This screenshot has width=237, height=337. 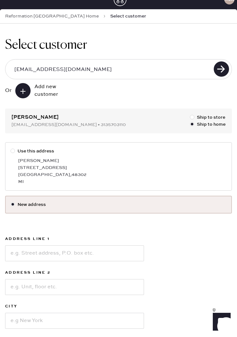 I want to click on div: Add new customer, so click(x=50, y=91).